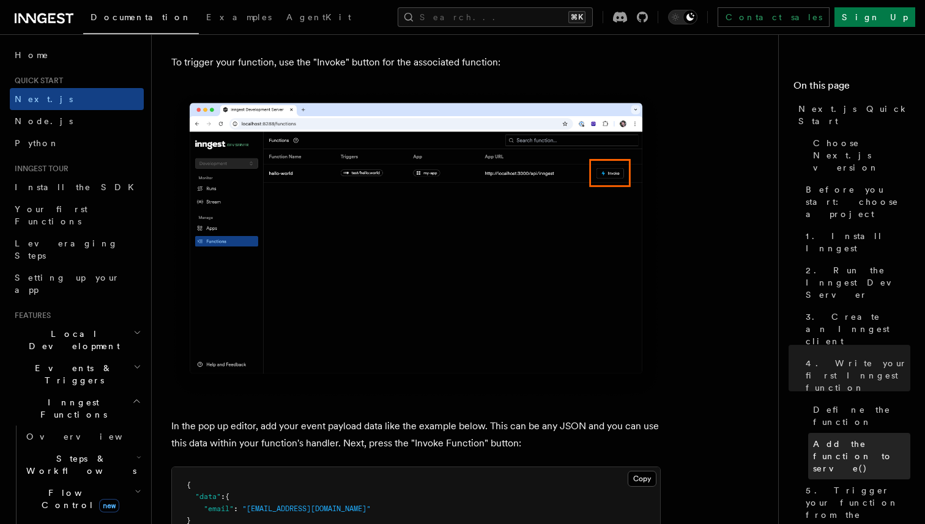  I want to click on button: Events & Triggers, so click(76, 374).